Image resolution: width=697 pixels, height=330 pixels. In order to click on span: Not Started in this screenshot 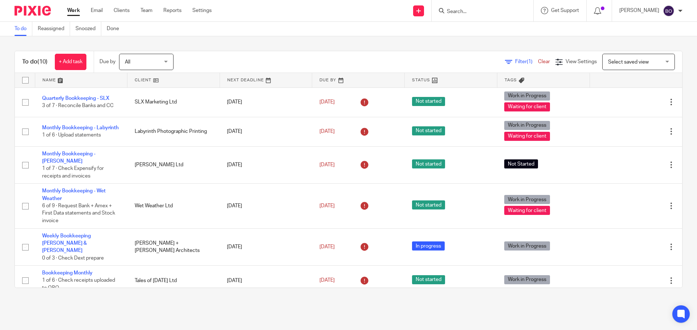, I will do `click(521, 164)`.